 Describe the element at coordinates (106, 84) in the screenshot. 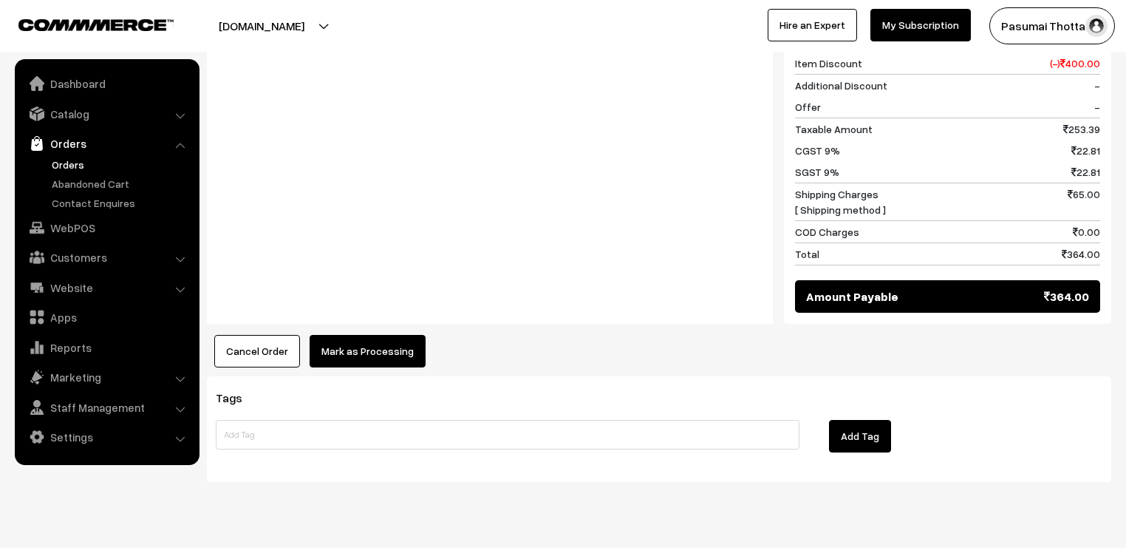

I see `a: Dashboard` at that location.